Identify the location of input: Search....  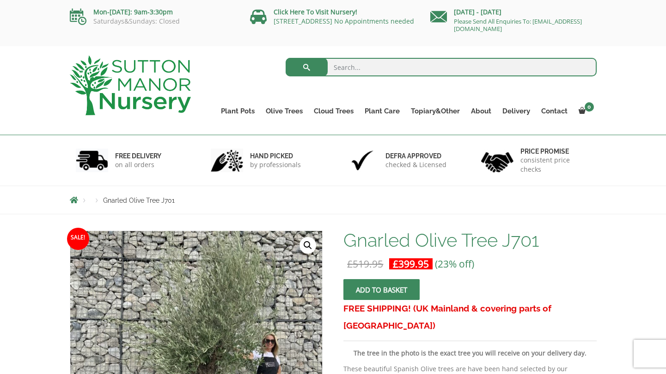
(441, 67).